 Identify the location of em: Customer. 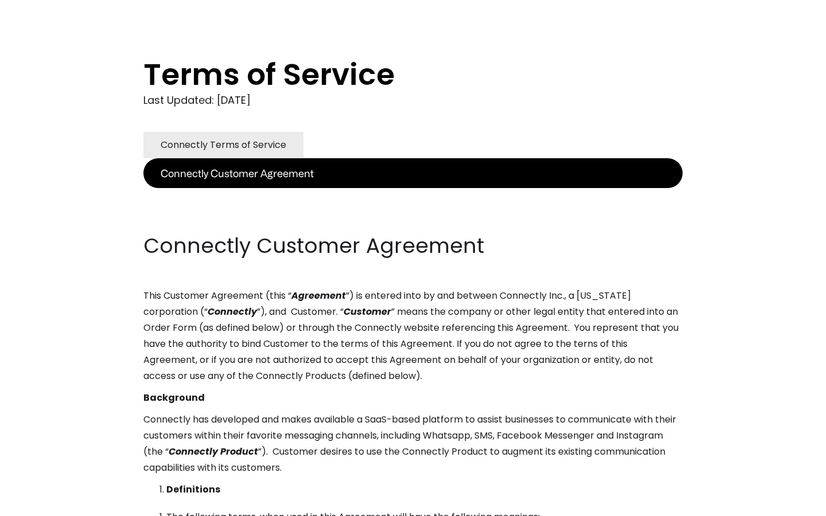
(367, 311).